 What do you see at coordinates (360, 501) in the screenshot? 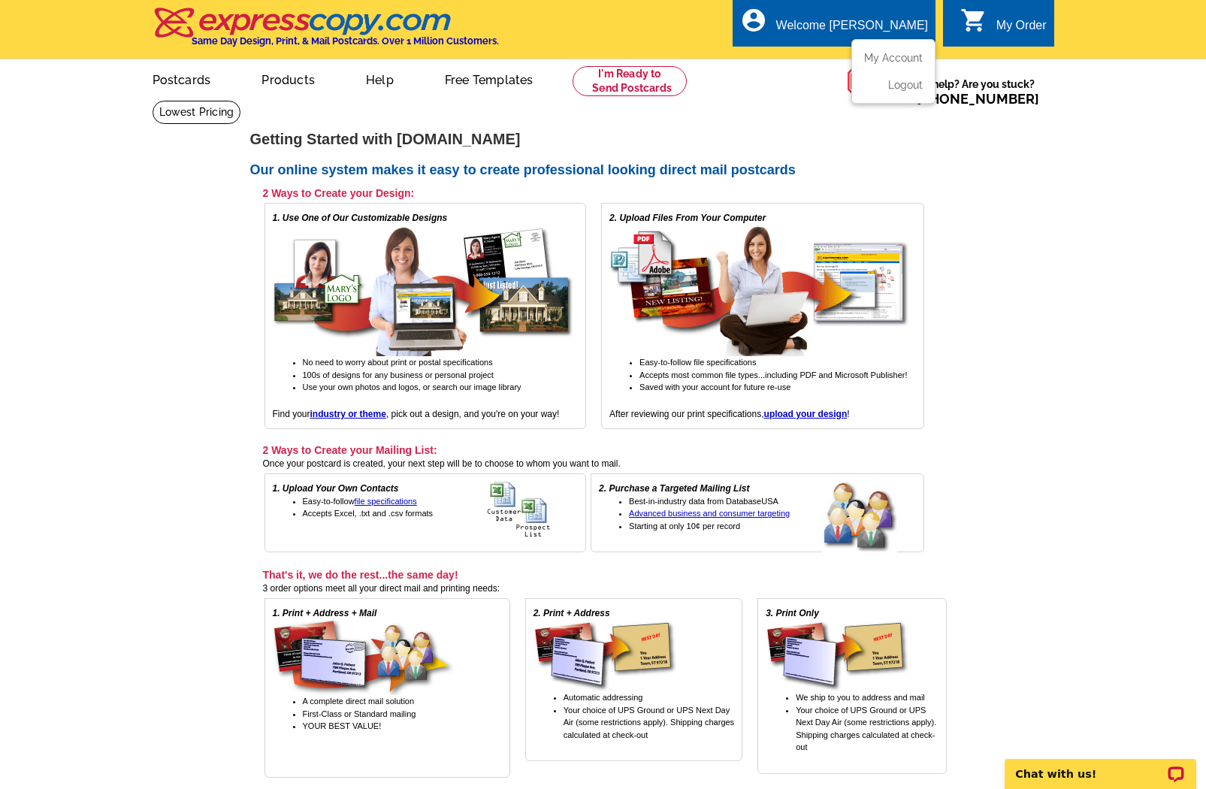
I see `span: Easy-to-follow` at bounding box center [360, 501].